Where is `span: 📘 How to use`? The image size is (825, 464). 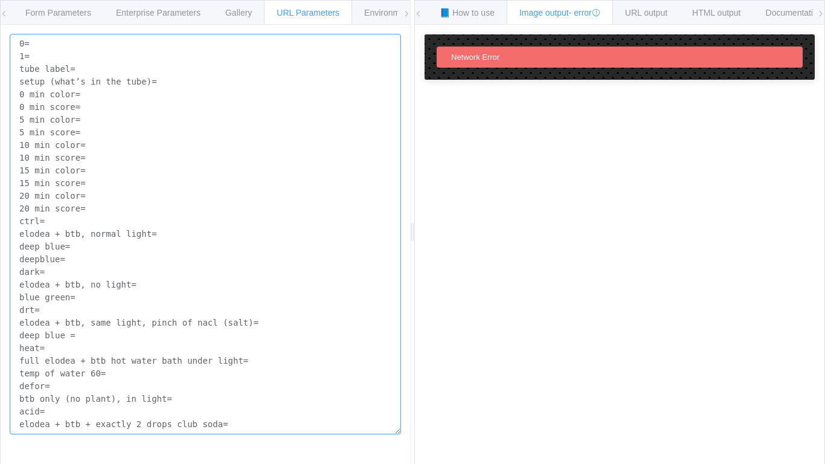 span: 📘 How to use is located at coordinates (467, 13).